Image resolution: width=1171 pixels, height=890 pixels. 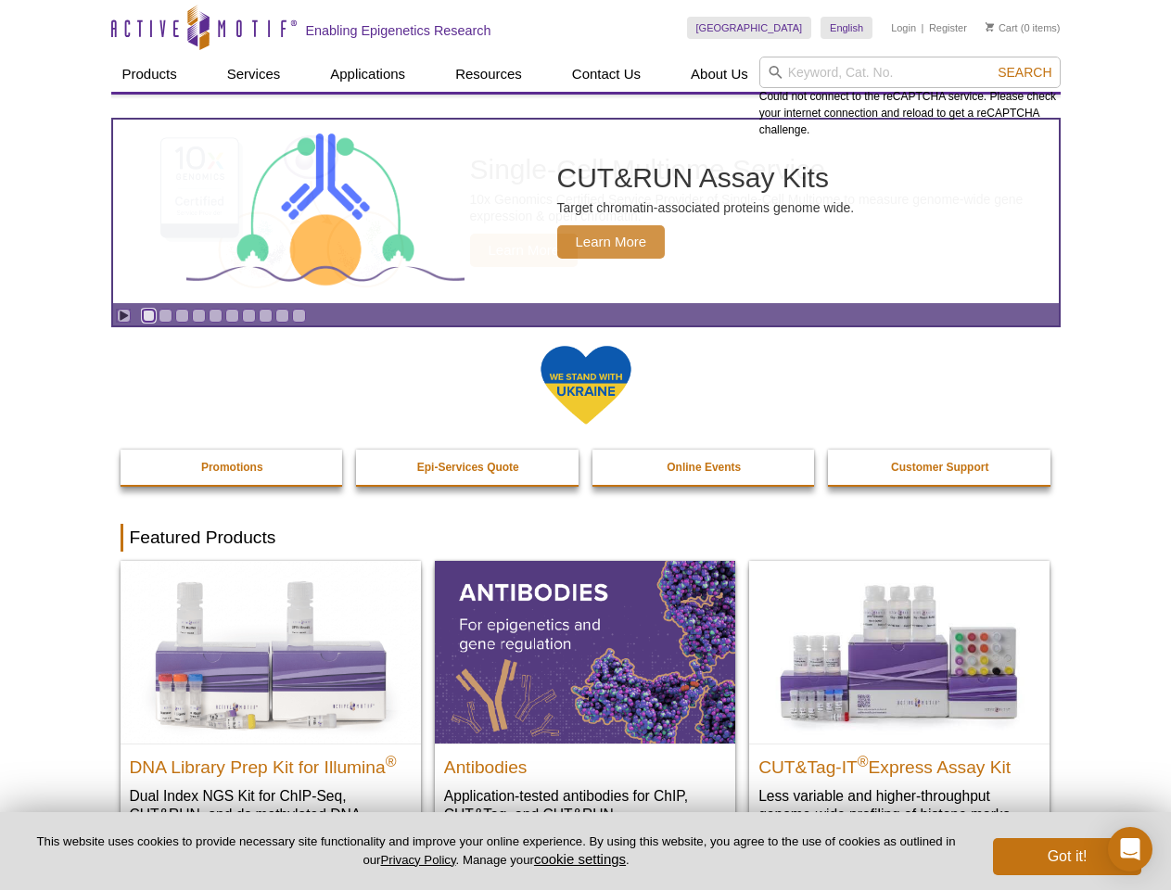 I want to click on strong: Epi-Services Quote, so click(x=468, y=467).